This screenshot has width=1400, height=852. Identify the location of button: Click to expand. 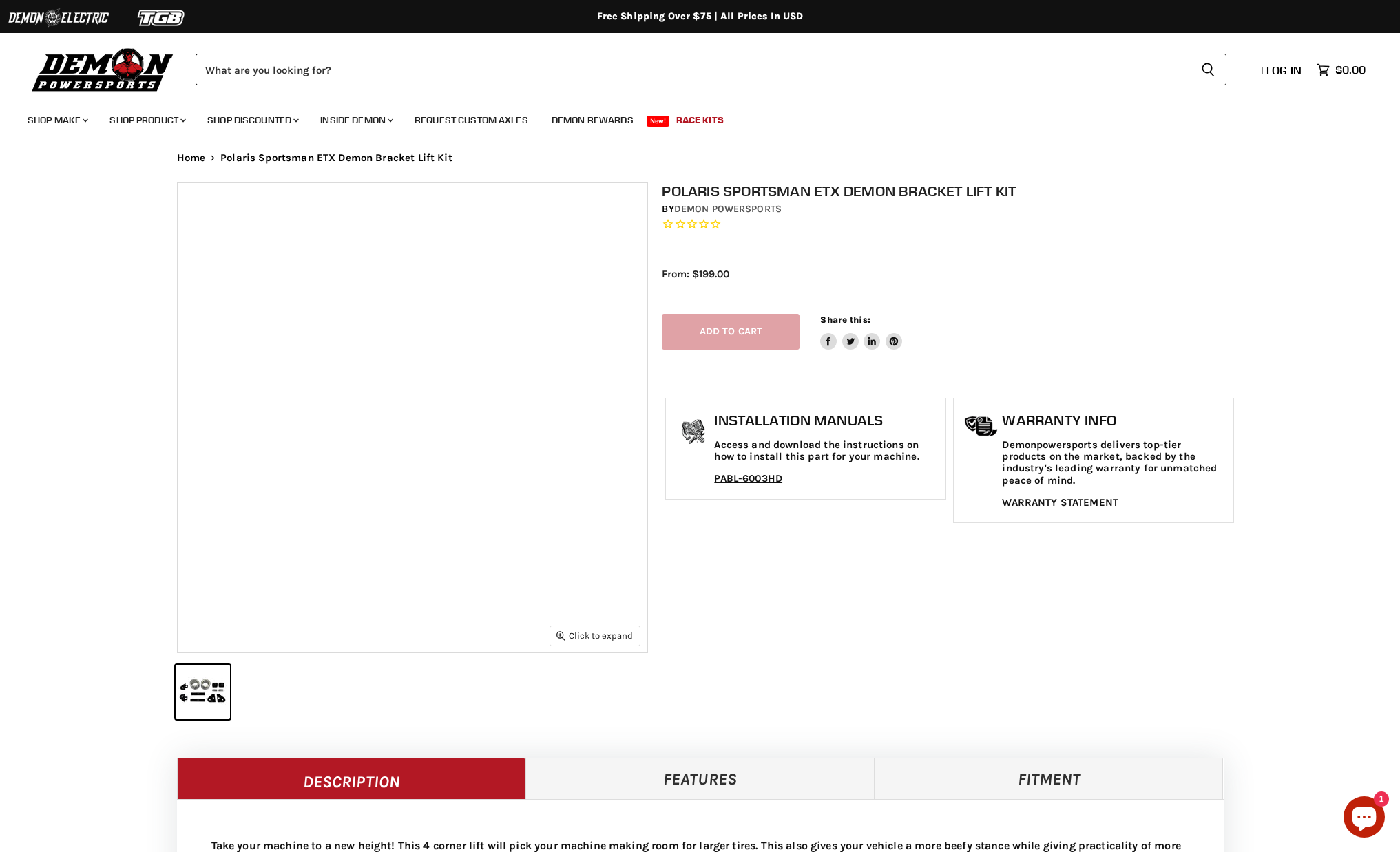
(595, 636).